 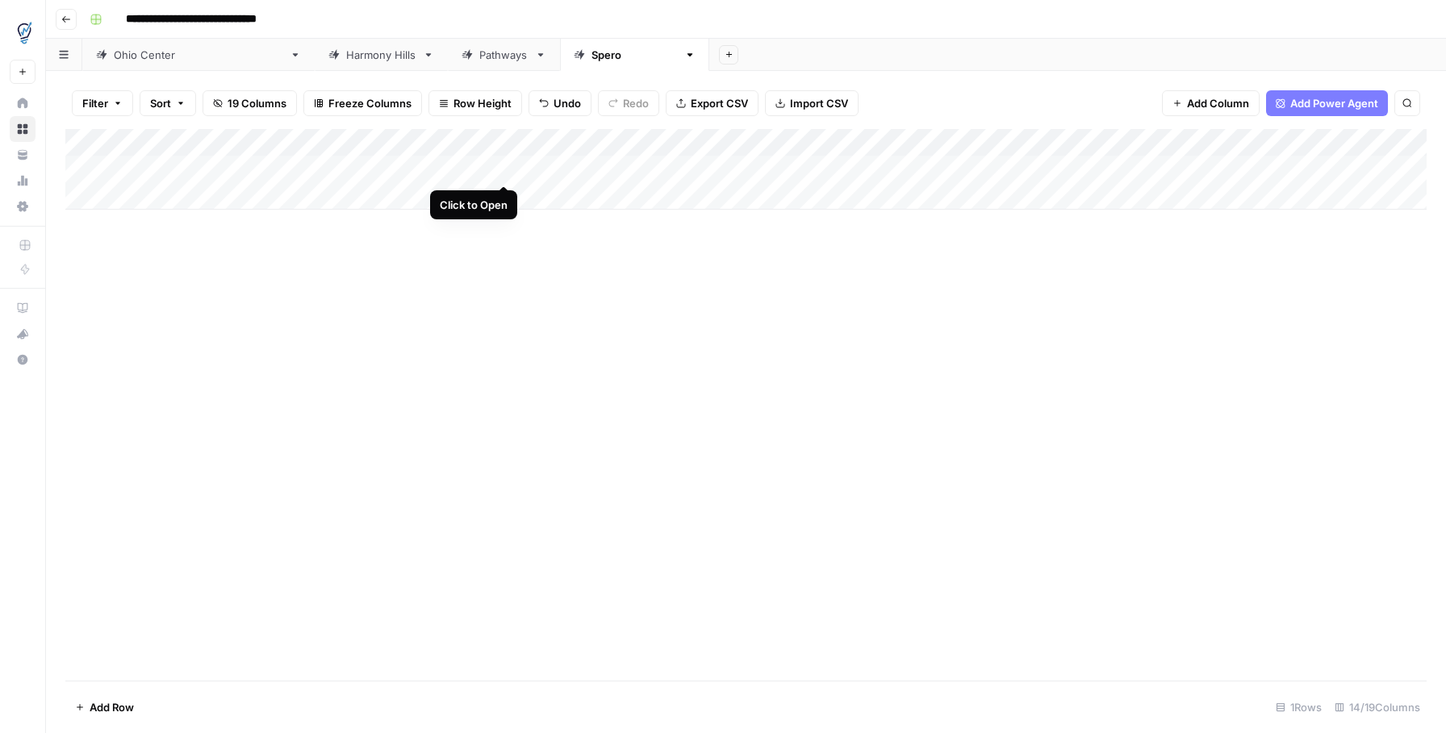 What do you see at coordinates (249, 103) in the screenshot?
I see `button: 19 Columns` at bounding box center [249, 103].